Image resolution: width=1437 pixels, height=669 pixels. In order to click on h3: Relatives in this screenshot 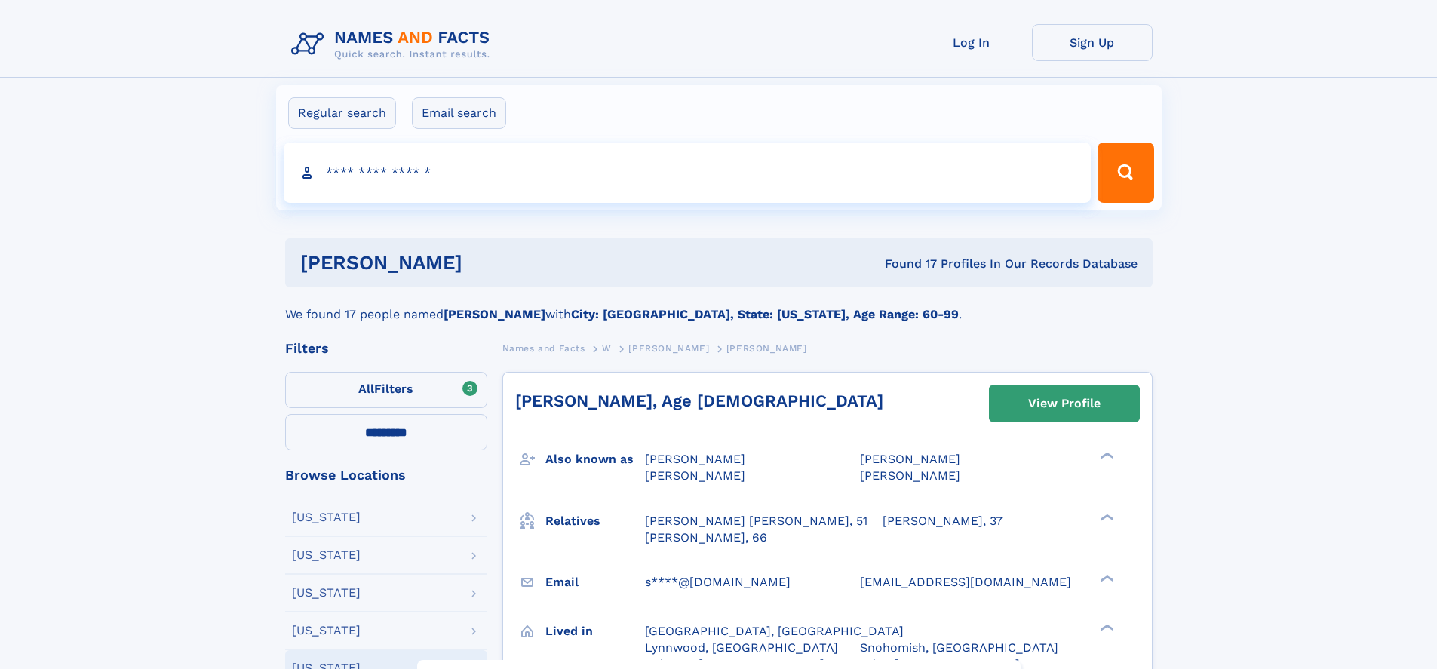, I will do `click(595, 521)`.